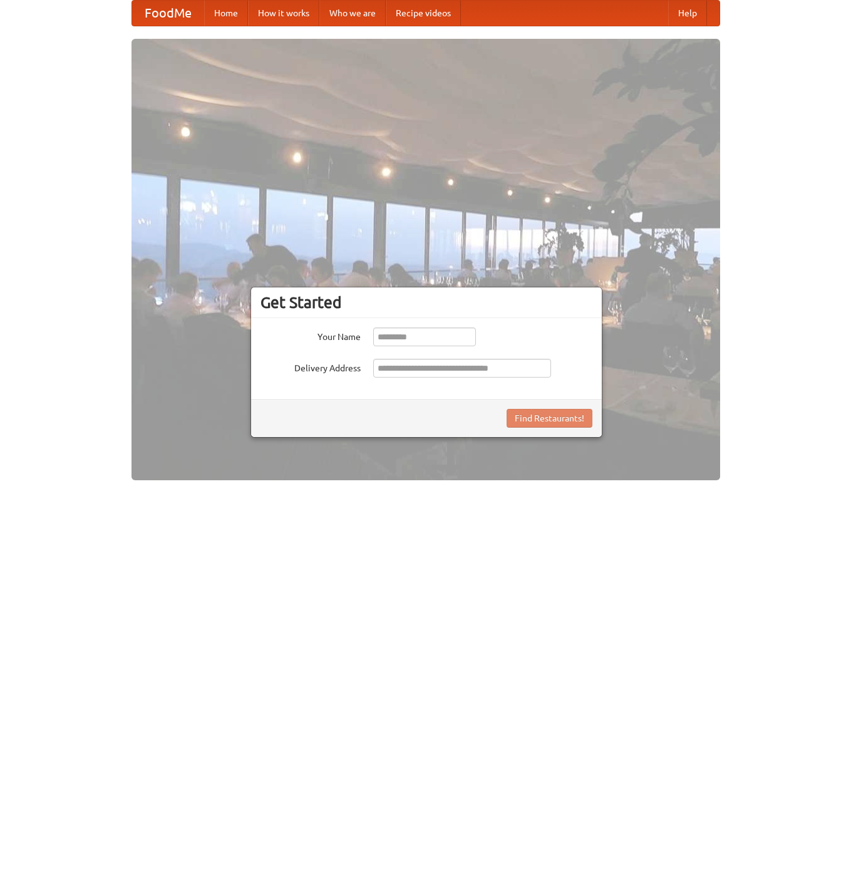 Image resolution: width=851 pixels, height=886 pixels. What do you see at coordinates (311, 366) in the screenshot?
I see `label: Delivery Address` at bounding box center [311, 366].